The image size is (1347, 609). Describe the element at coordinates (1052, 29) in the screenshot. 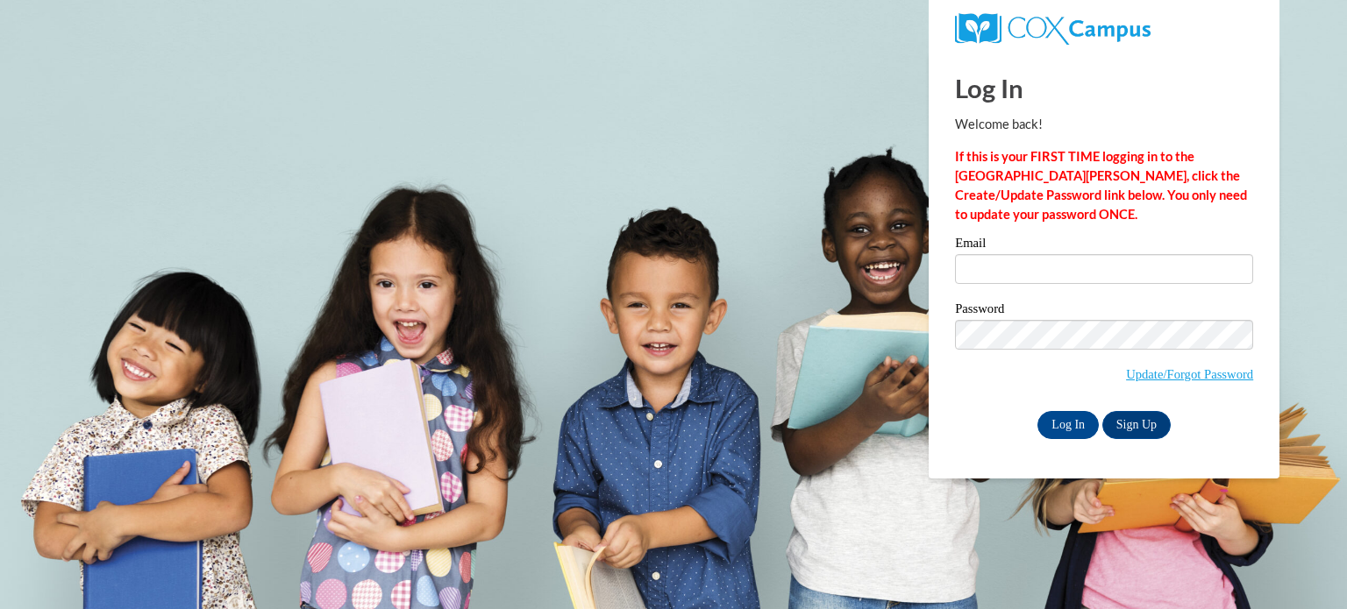

I see `img: COX Campus` at that location.